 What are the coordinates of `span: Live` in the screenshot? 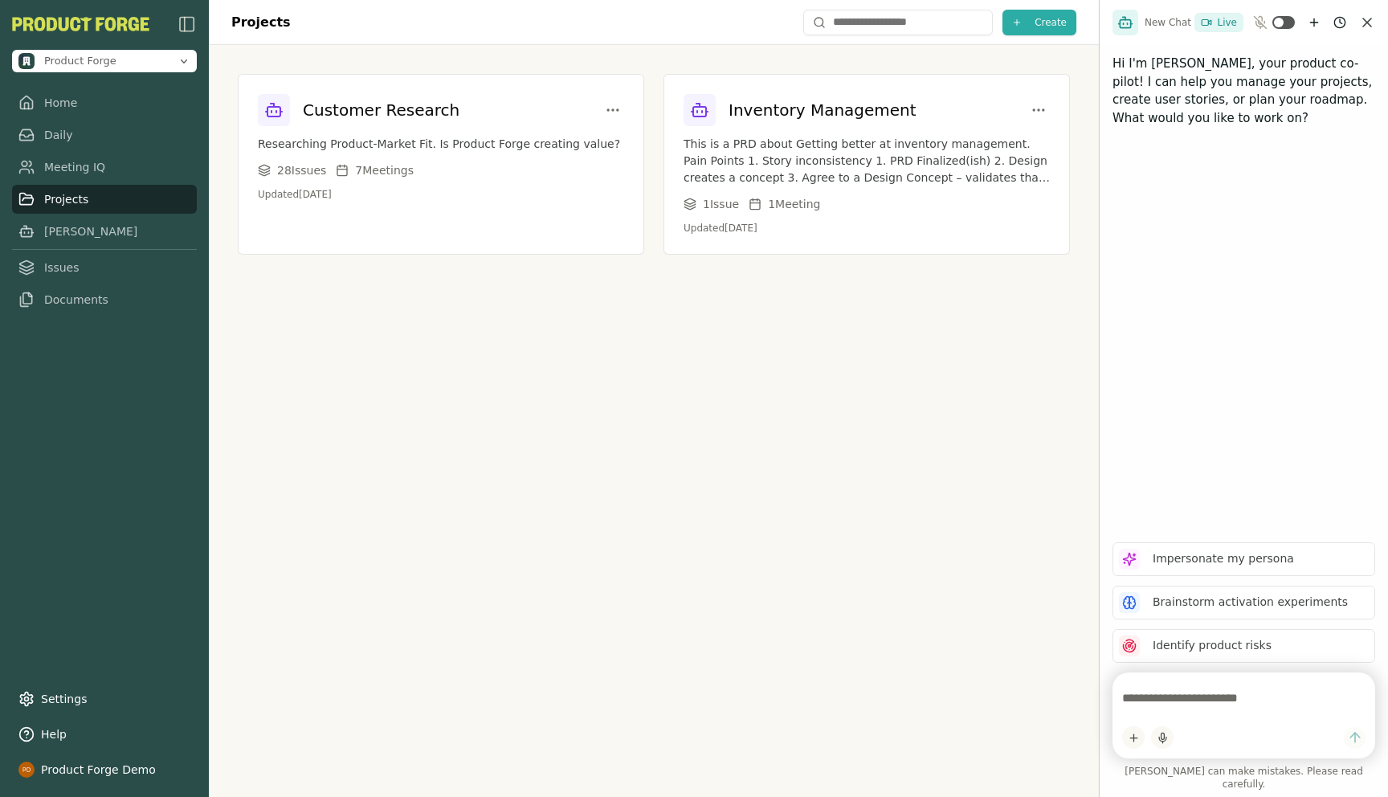 It's located at (1227, 22).